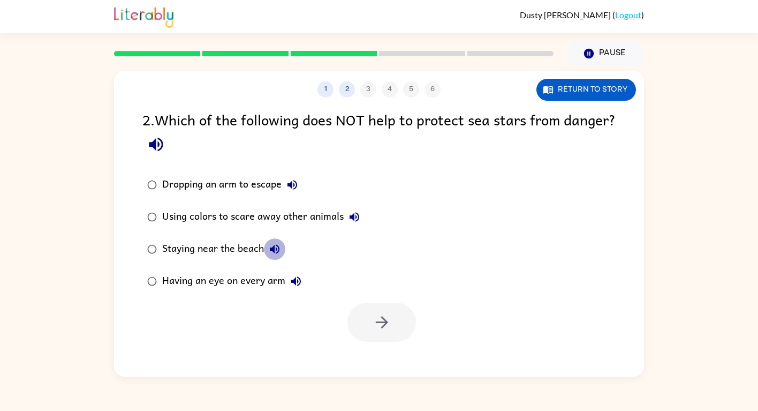  Describe the element at coordinates (144, 16) in the screenshot. I see `img: Literably` at that location.